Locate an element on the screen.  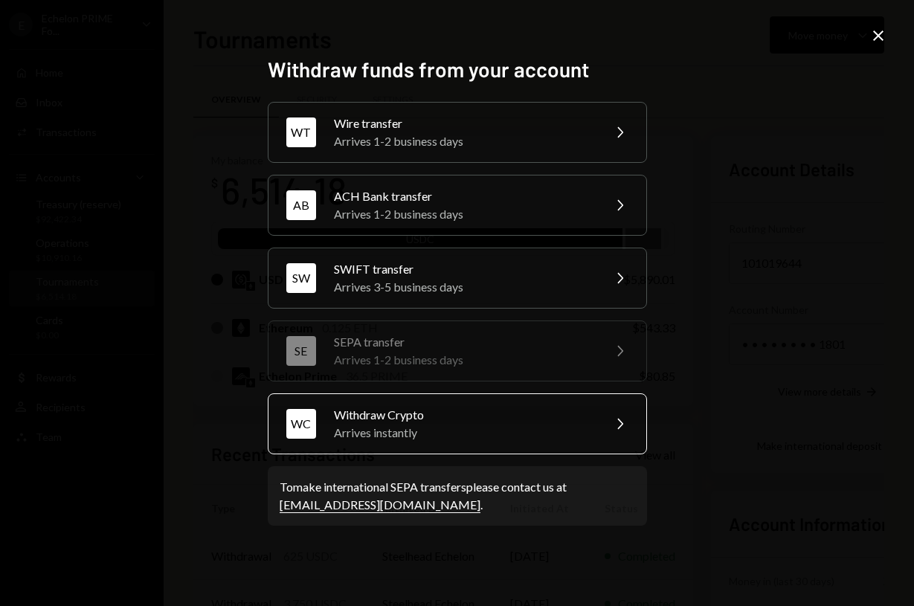
div: SE is located at coordinates (301, 351).